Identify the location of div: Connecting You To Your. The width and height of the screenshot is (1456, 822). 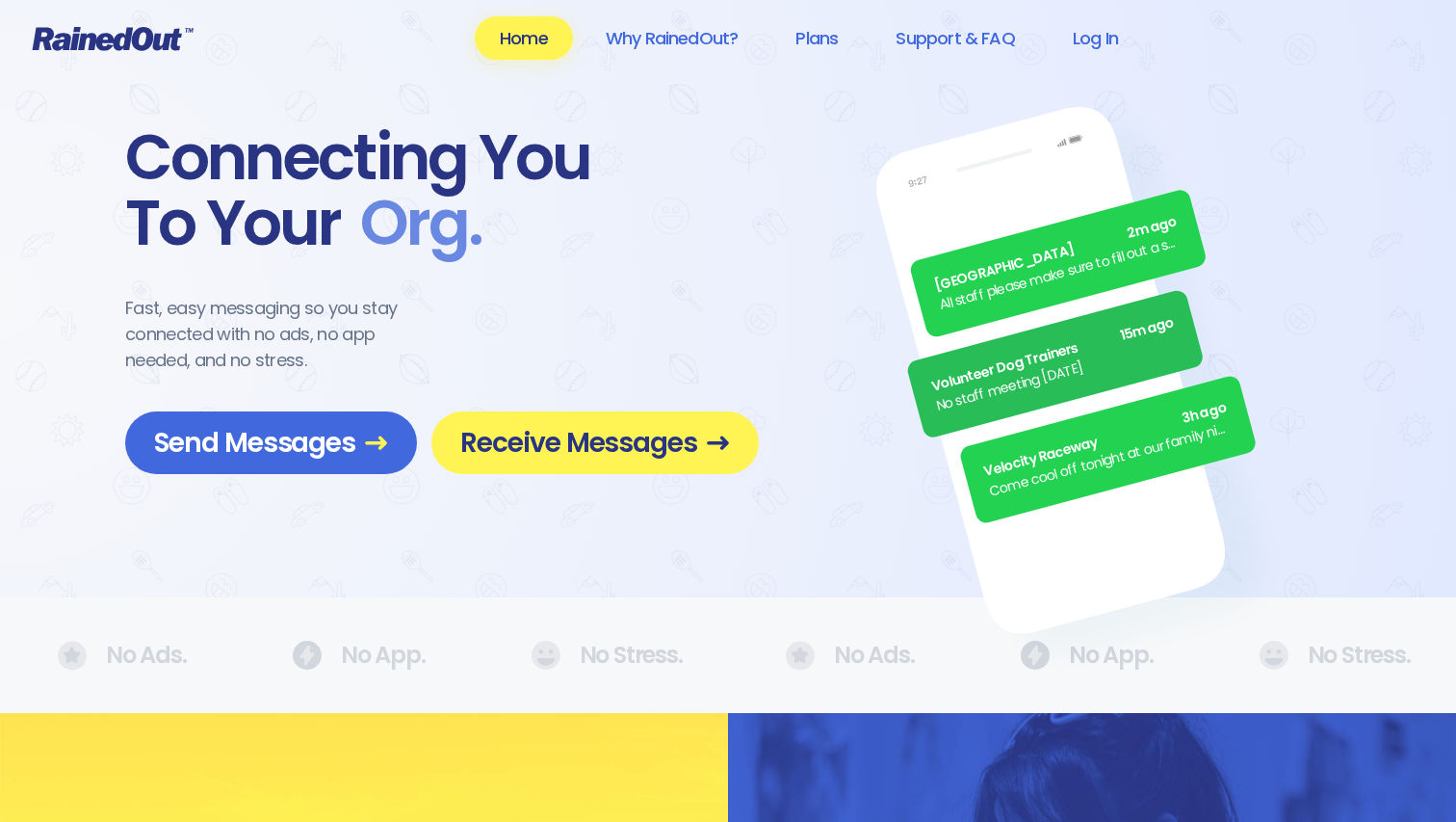
(442, 191).